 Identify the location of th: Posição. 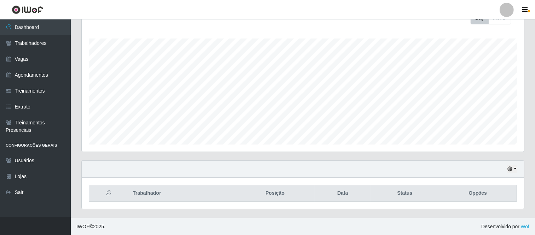
(275, 194).